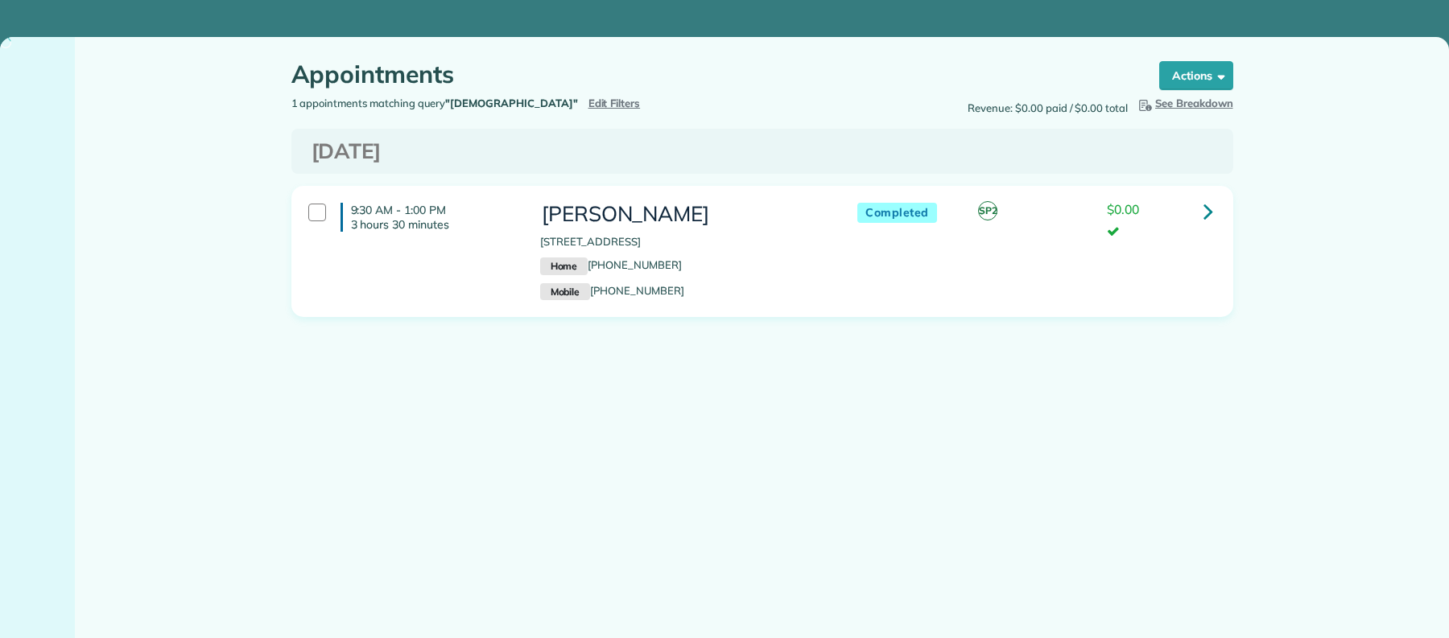  Describe the element at coordinates (897, 212) in the screenshot. I see `span: Completed` at that location.